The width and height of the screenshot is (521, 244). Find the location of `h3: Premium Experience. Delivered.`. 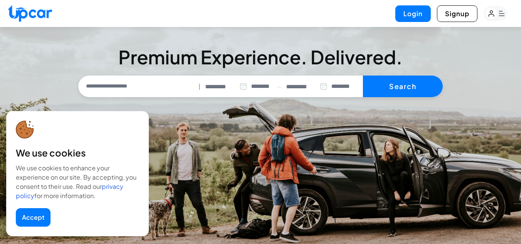

h3: Premium Experience. Delivered. is located at coordinates (261, 57).